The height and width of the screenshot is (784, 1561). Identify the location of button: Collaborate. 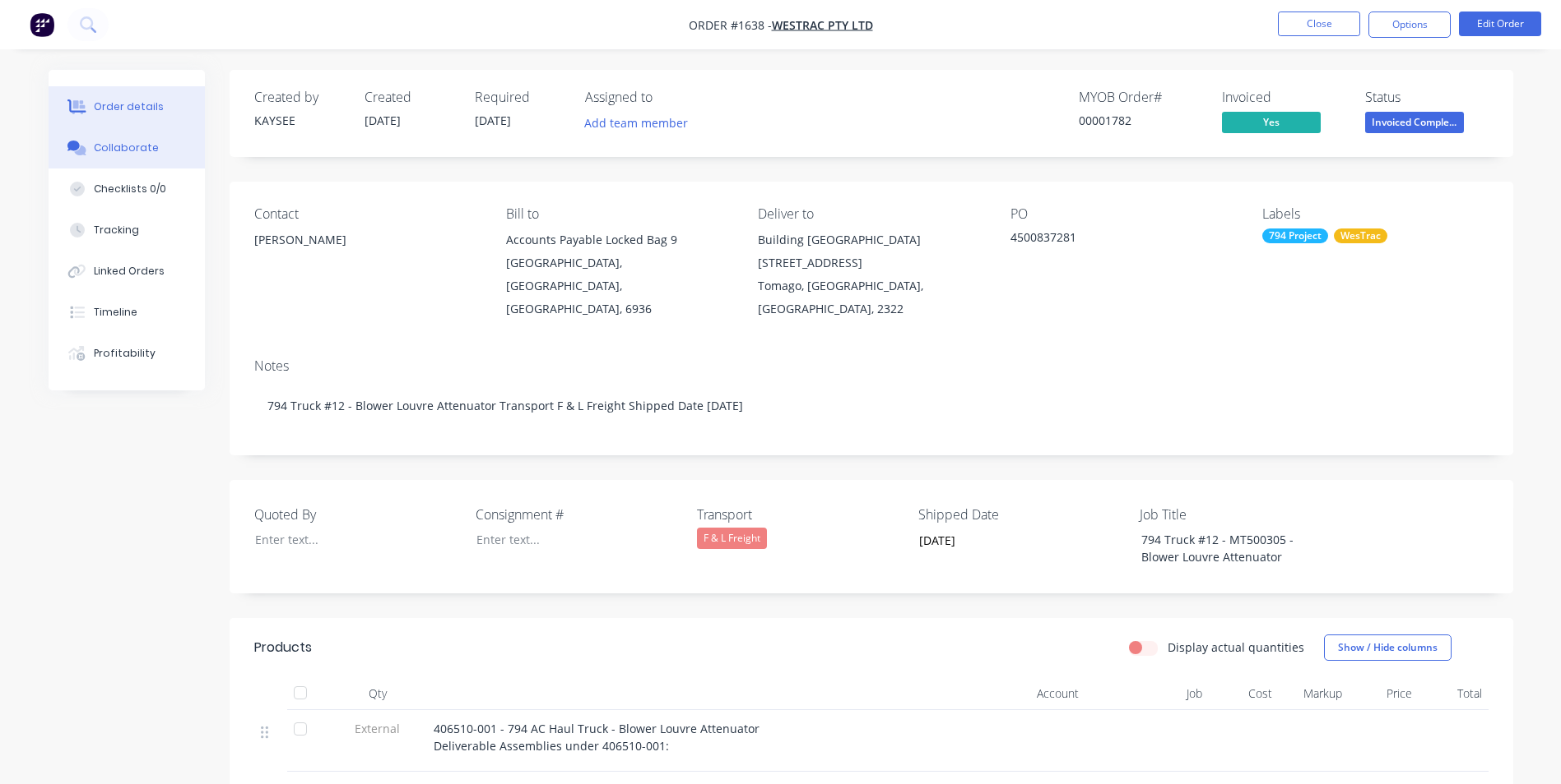
(127, 148).